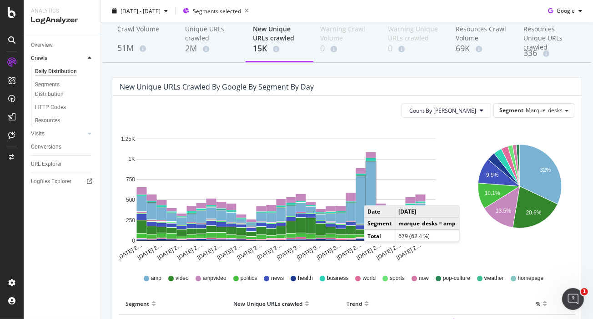  I want to click on span: Google, so click(566, 10).